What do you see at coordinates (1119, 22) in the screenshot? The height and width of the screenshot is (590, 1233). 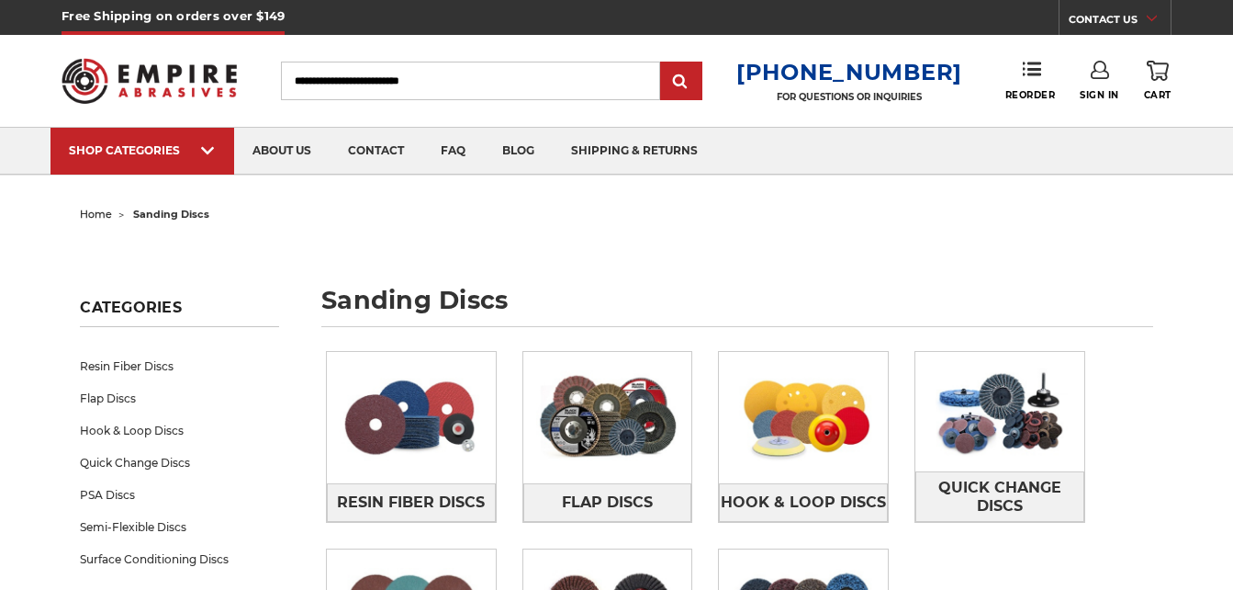 I see `a: CONTACT US` at bounding box center [1119, 22].